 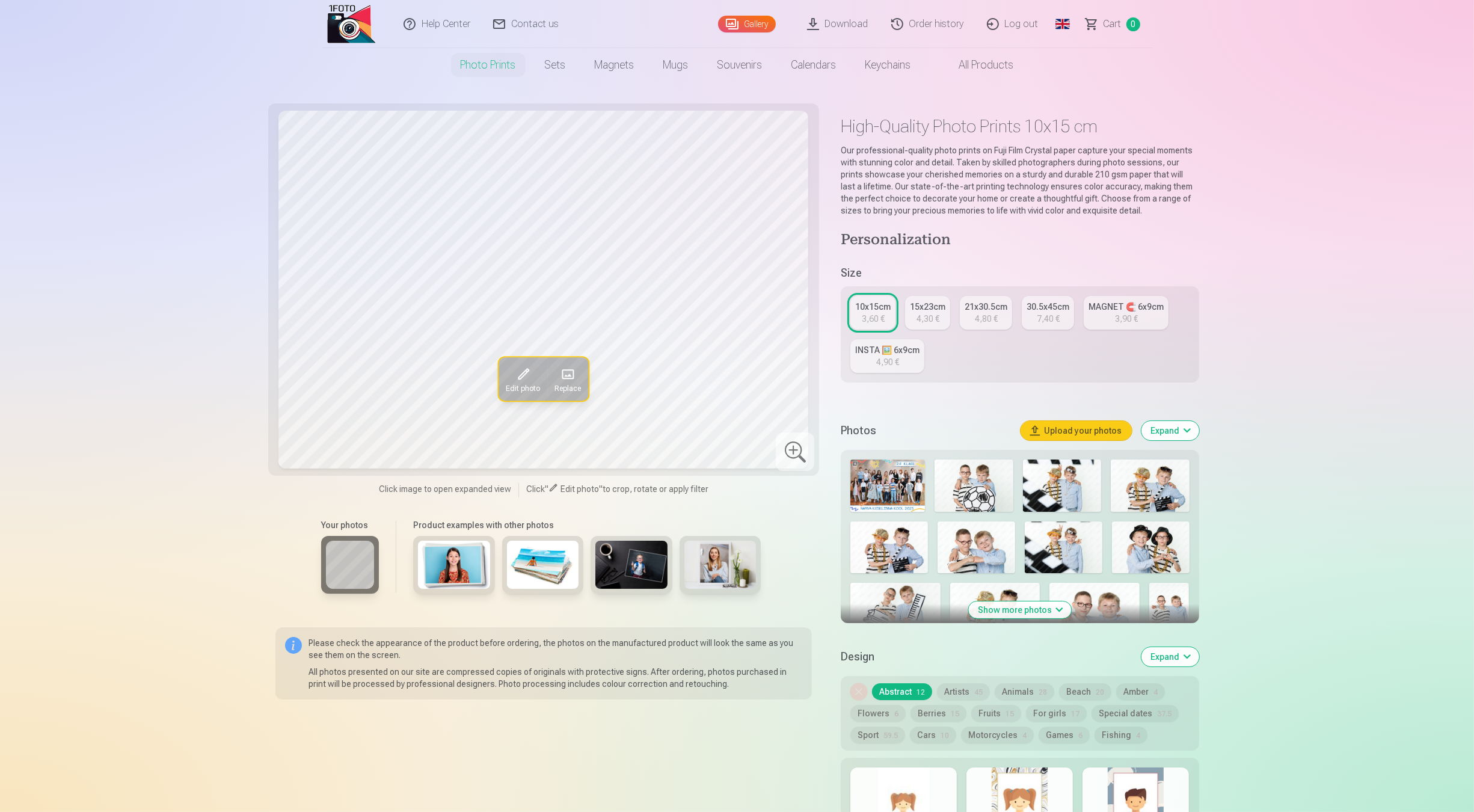 I want to click on button: Abstract12, so click(x=903, y=692).